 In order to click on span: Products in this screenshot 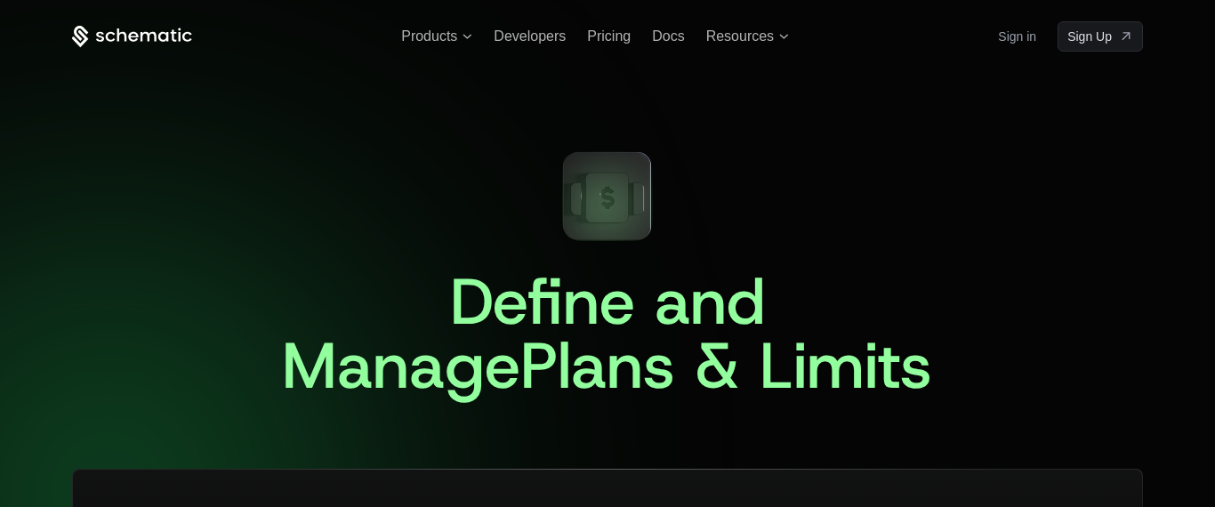, I will do `click(429, 36)`.